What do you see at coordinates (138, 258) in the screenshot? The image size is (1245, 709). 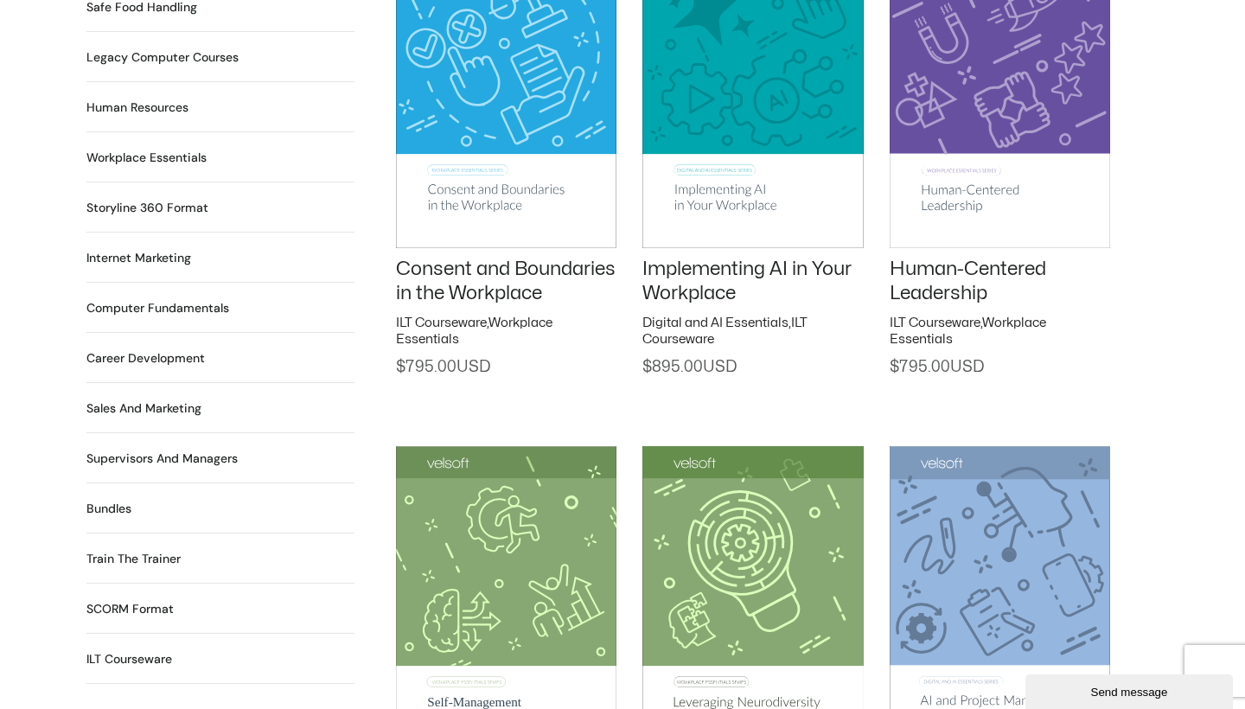 I see `h2: Internet Marketing` at bounding box center [138, 258].